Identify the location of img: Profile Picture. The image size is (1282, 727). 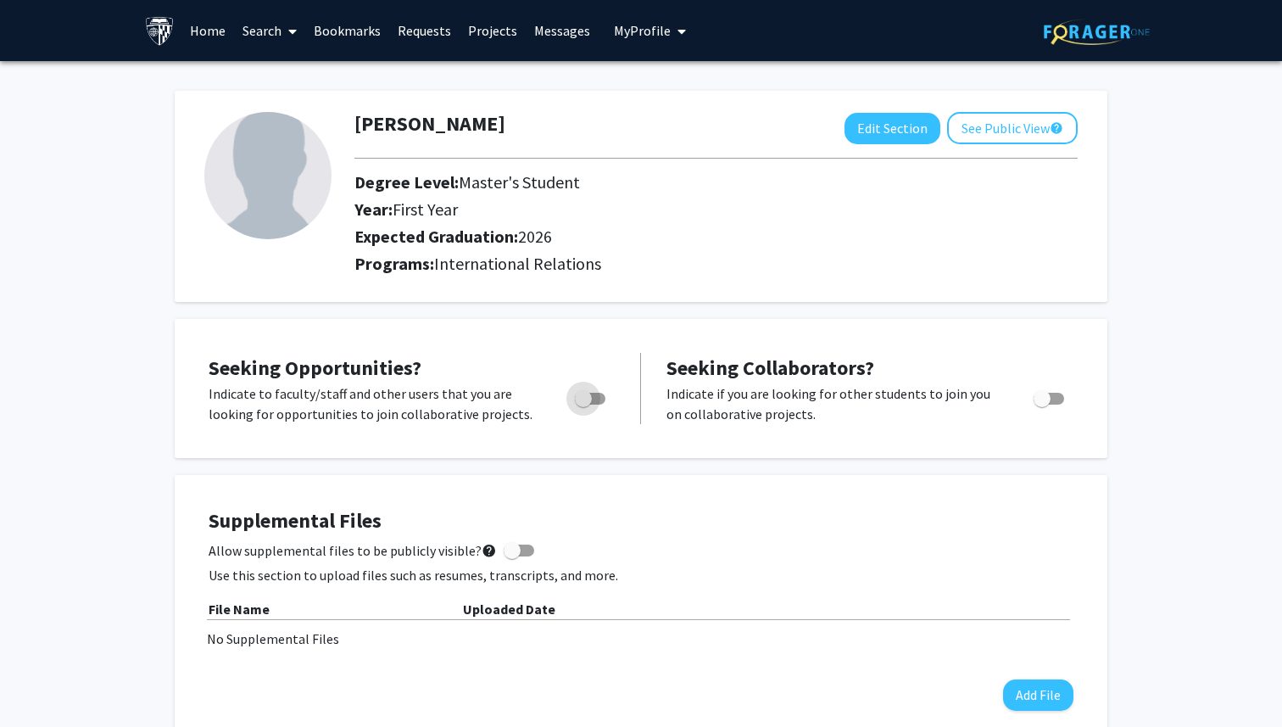
(268, 176).